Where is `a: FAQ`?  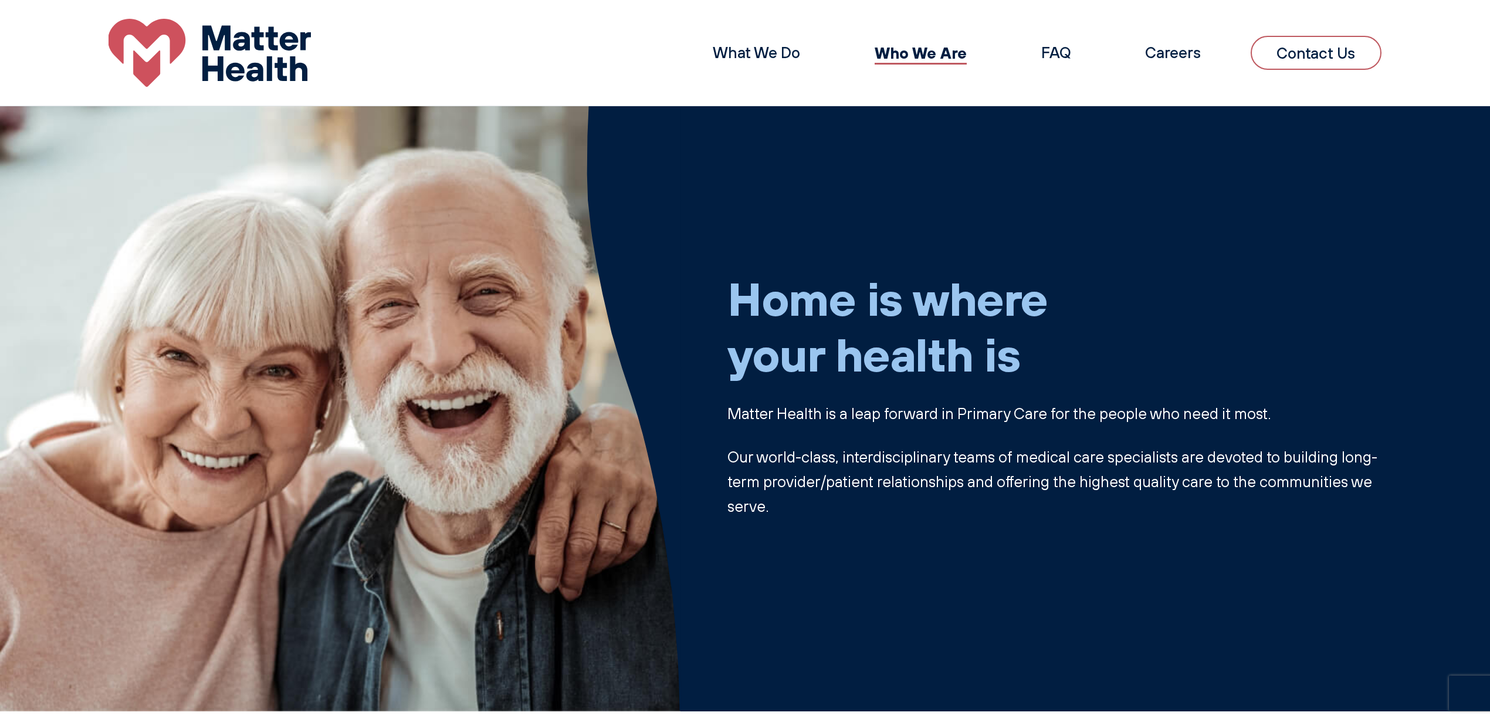 a: FAQ is located at coordinates (1056, 52).